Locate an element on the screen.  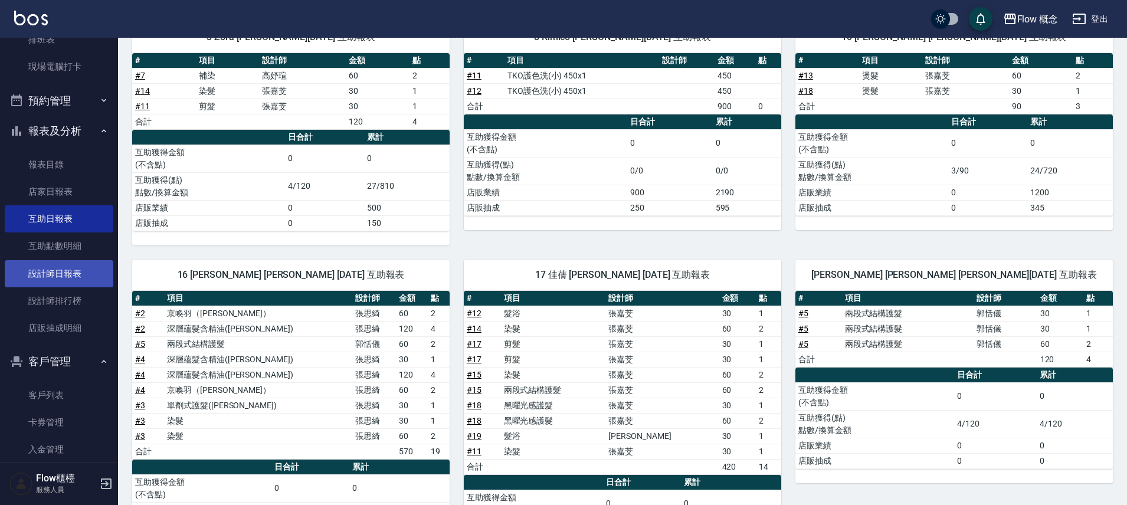
a: 互助日報表 is located at coordinates (59, 219).